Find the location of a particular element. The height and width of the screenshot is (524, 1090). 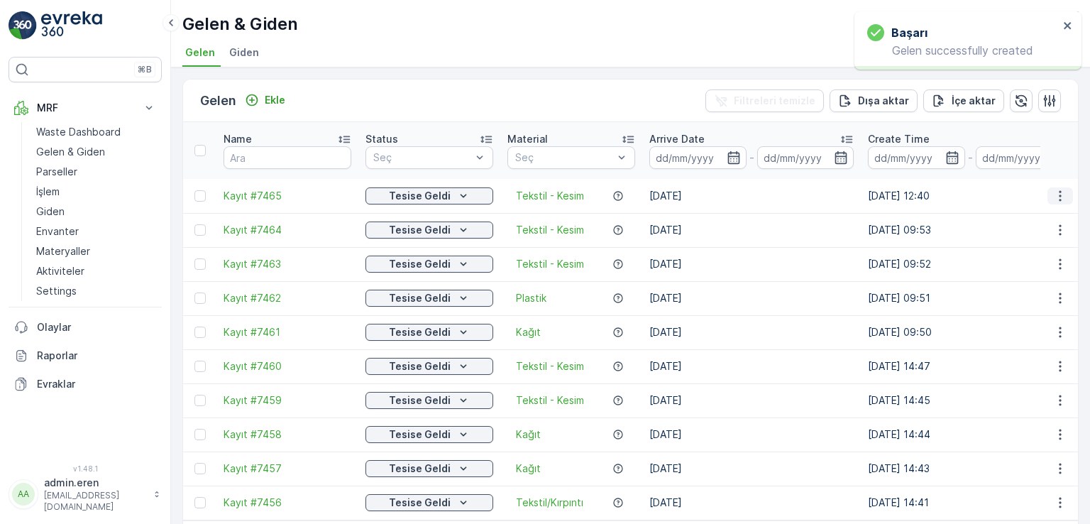

span: Kayıt #7459 is located at coordinates (287, 400).